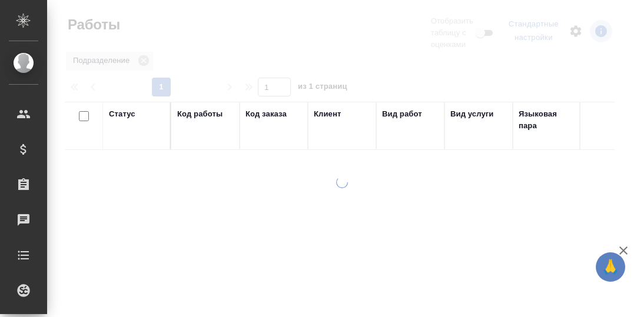  What do you see at coordinates (547, 120) in the screenshot?
I see `div: Языковая пара` at bounding box center [547, 120].